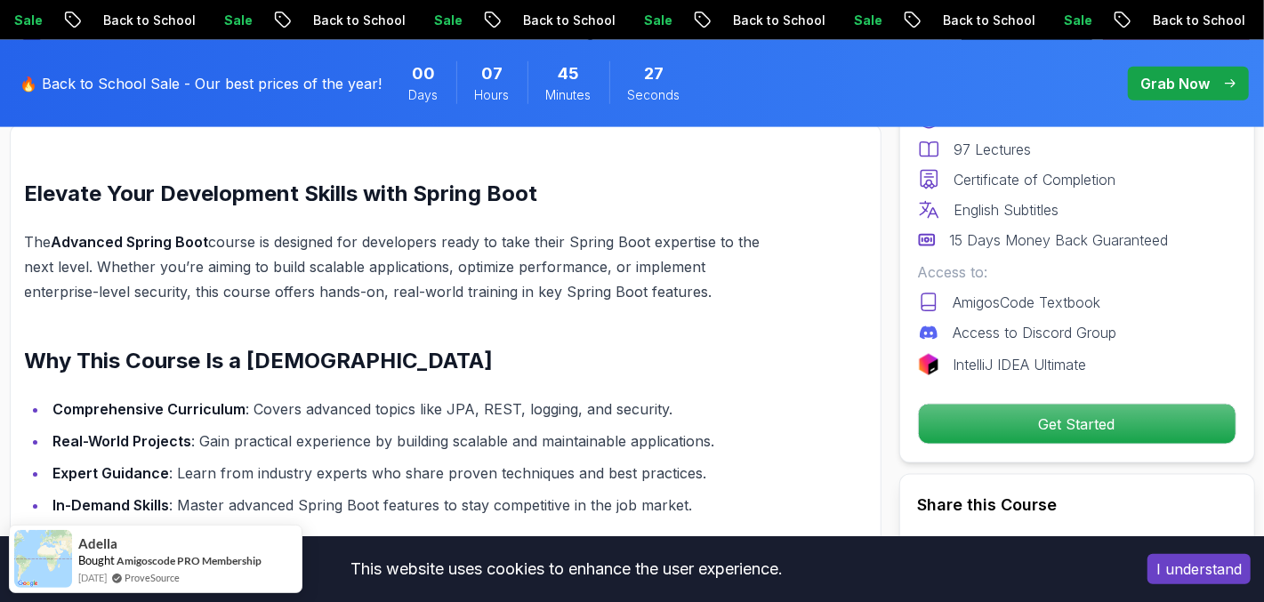 The height and width of the screenshot is (602, 1264). Describe the element at coordinates (1007, 210) in the screenshot. I see `p: English Subtitles` at that location.